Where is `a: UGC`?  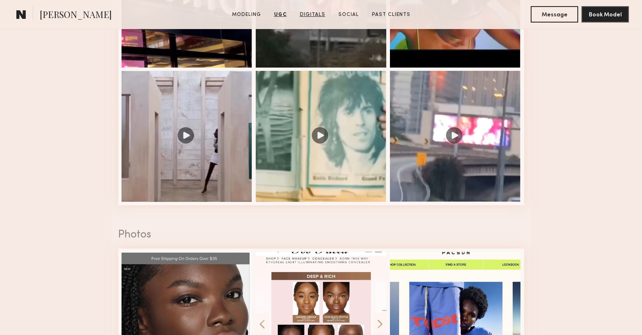
a: UGC is located at coordinates (280, 15).